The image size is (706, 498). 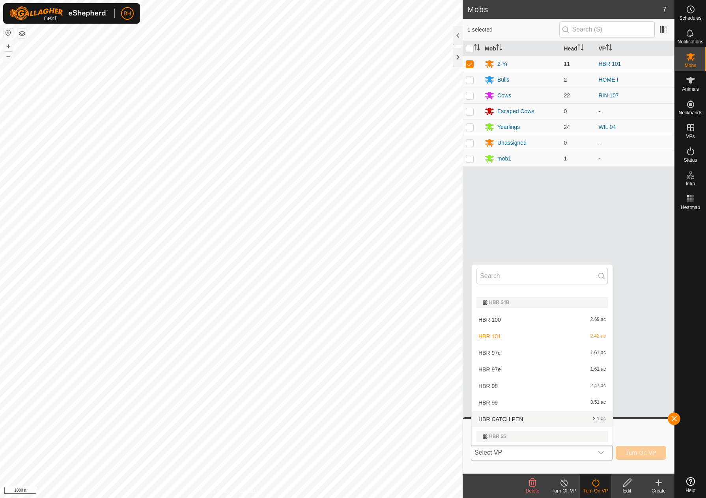 What do you see at coordinates (609, 64) in the screenshot?
I see `a: HBR 101` at bounding box center [609, 64].